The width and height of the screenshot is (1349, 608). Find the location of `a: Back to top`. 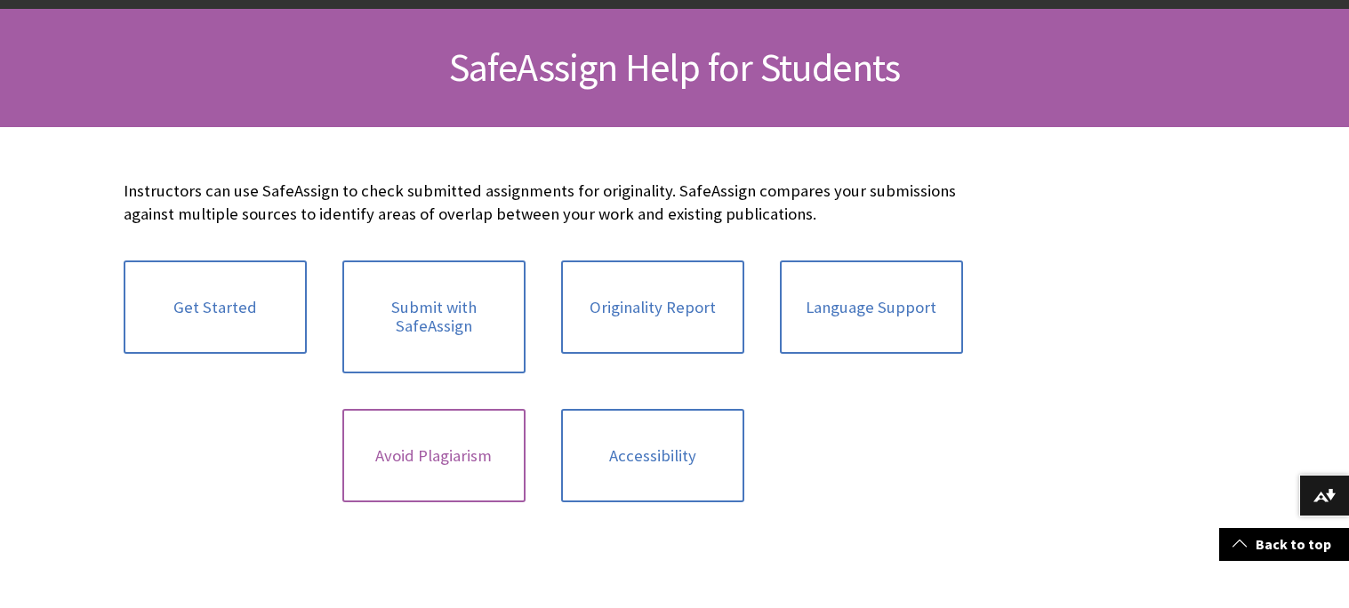

a: Back to top is located at coordinates (1284, 544).